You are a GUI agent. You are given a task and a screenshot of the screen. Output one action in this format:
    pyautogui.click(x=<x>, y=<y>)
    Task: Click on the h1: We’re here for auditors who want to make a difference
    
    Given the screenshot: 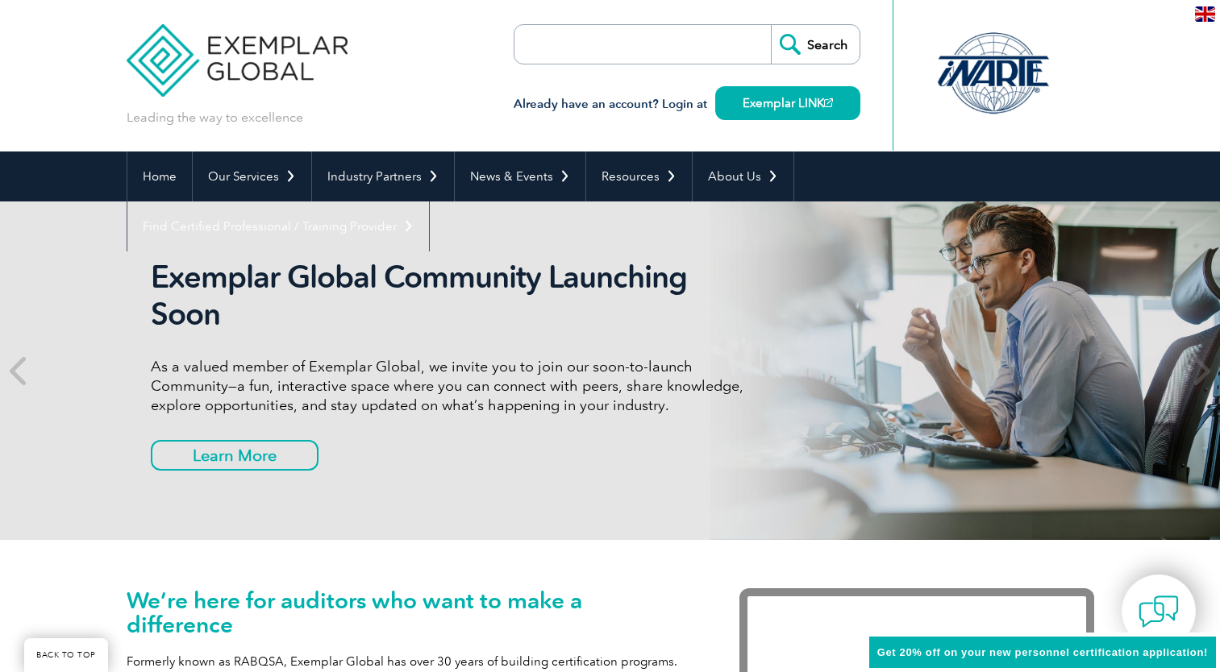 What is the action you would take?
    pyautogui.click(x=409, y=613)
    